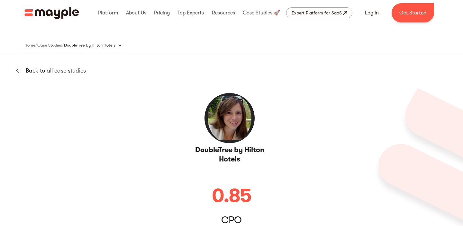 Image resolution: width=463 pixels, height=226 pixels. What do you see at coordinates (108, 13) in the screenshot?
I see `div: Platform` at bounding box center [108, 13].